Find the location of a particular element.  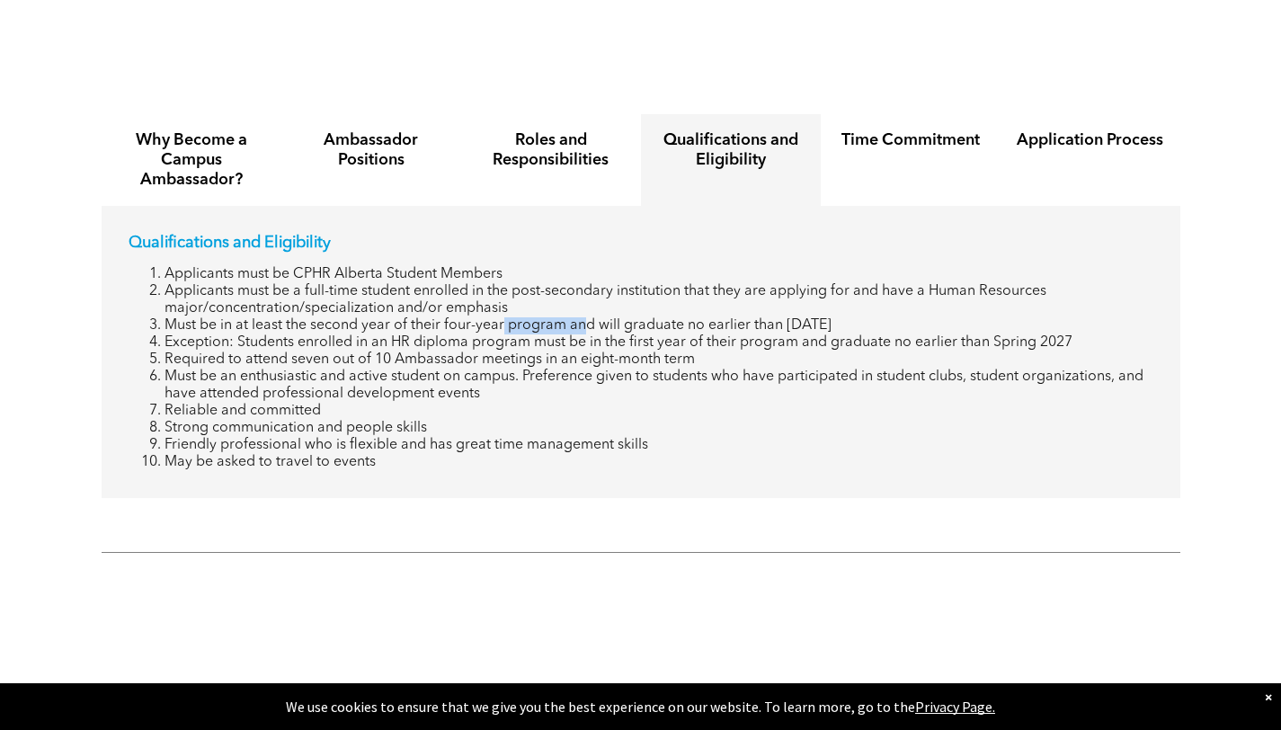

p: Qualifications and Eligibility is located at coordinates (641, 243).